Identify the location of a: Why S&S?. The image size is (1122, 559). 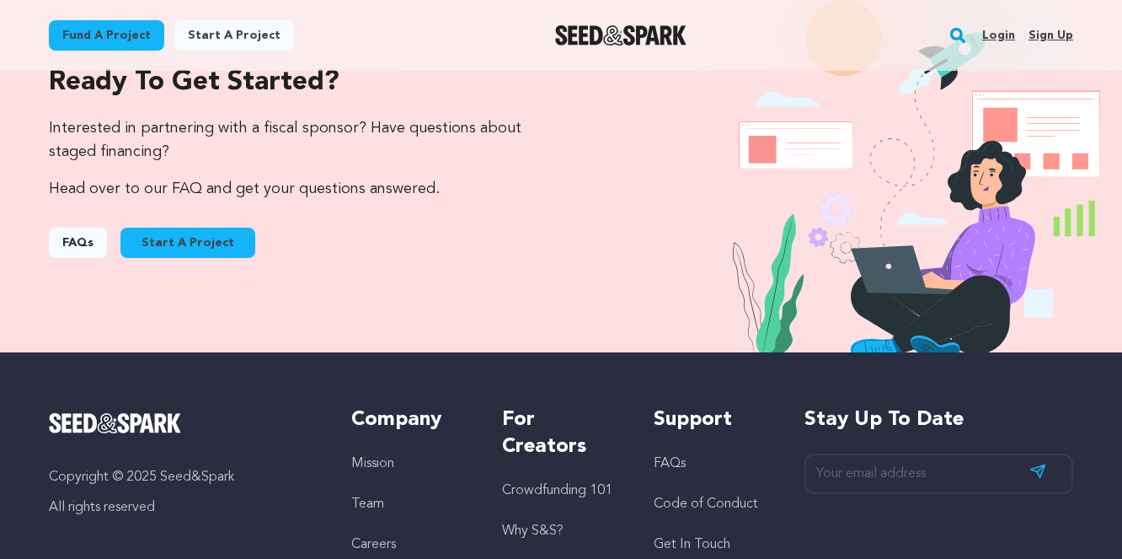
(532, 531).